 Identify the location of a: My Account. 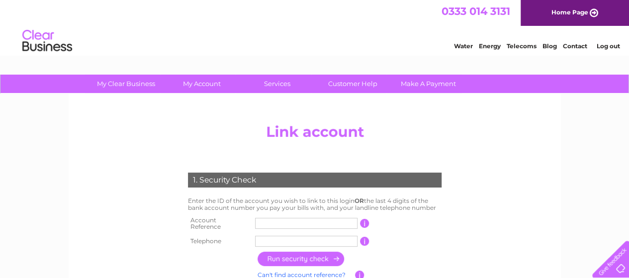
(201, 84).